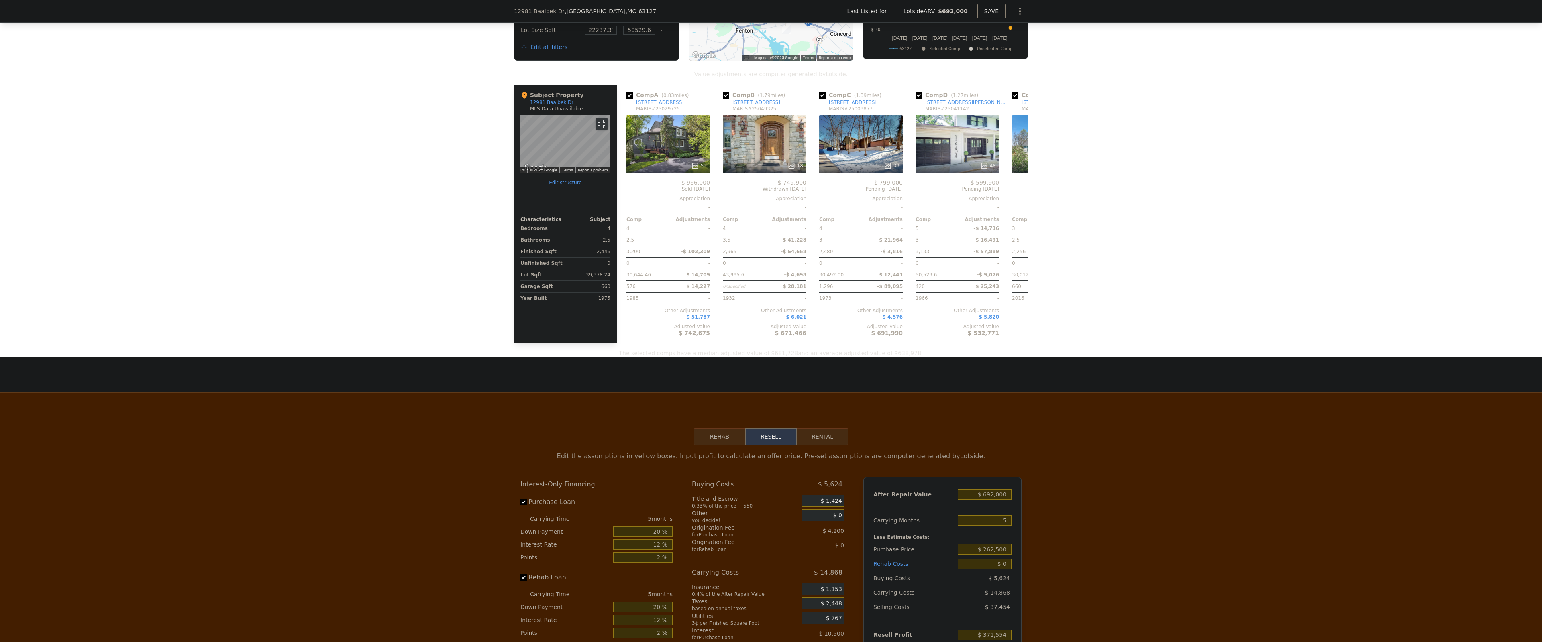 Image resolution: width=1542 pixels, height=642 pixels. Describe the element at coordinates (745, 587) in the screenshot. I see `div: Insurance` at that location.